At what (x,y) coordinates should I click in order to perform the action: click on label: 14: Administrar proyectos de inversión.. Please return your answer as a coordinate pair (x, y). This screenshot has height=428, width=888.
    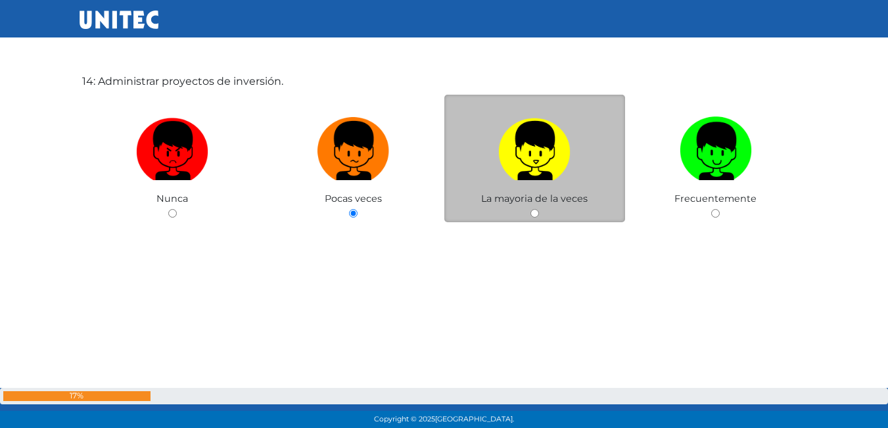
    Looking at the image, I should click on (183, 81).